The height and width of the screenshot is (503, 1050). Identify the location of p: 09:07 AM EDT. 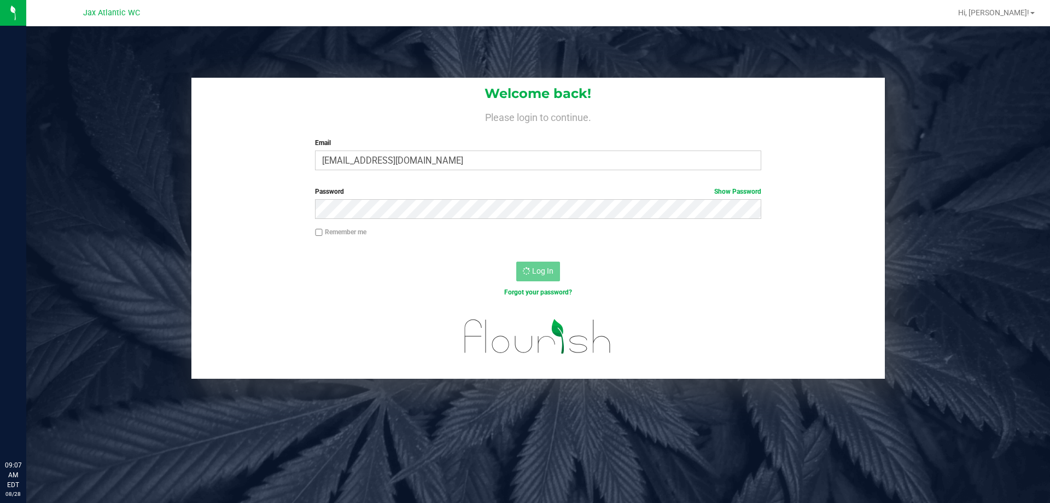
(13, 475).